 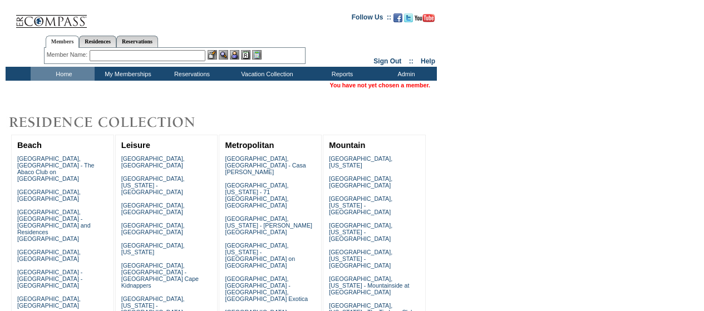 What do you see at coordinates (212, 55) in the screenshot?
I see `img: b_edit.gif` at bounding box center [212, 55].